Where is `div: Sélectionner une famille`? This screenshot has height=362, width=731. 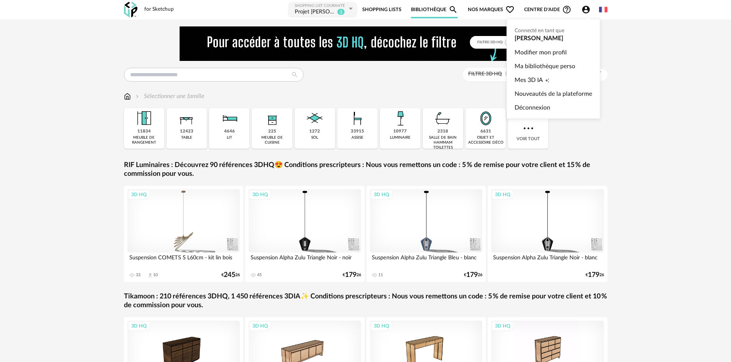 div: Sélectionner une famille is located at coordinates (169, 96).